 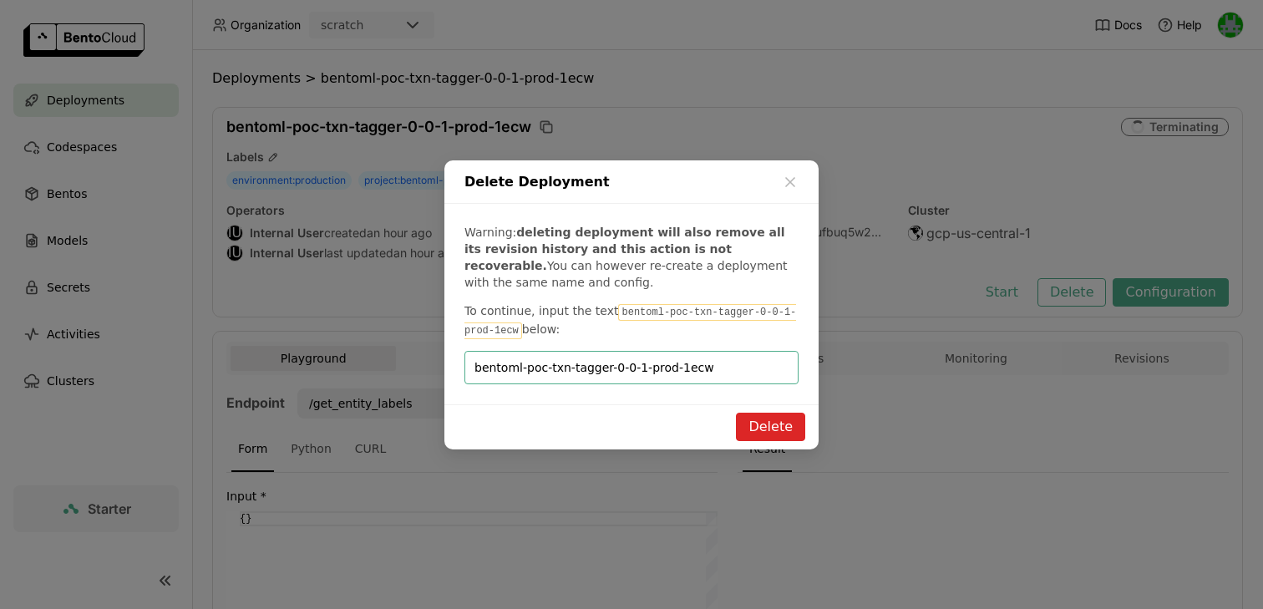 I want to click on span: Warning:, so click(x=490, y=232).